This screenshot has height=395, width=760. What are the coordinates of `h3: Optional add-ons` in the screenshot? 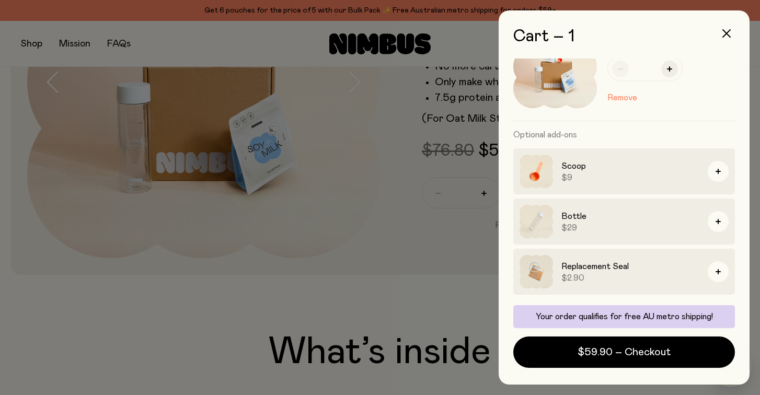 It's located at (624, 135).